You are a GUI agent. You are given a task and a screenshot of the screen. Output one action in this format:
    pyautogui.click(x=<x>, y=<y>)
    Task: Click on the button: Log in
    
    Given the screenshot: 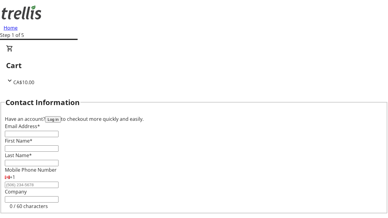 What is the action you would take?
    pyautogui.click(x=53, y=119)
    